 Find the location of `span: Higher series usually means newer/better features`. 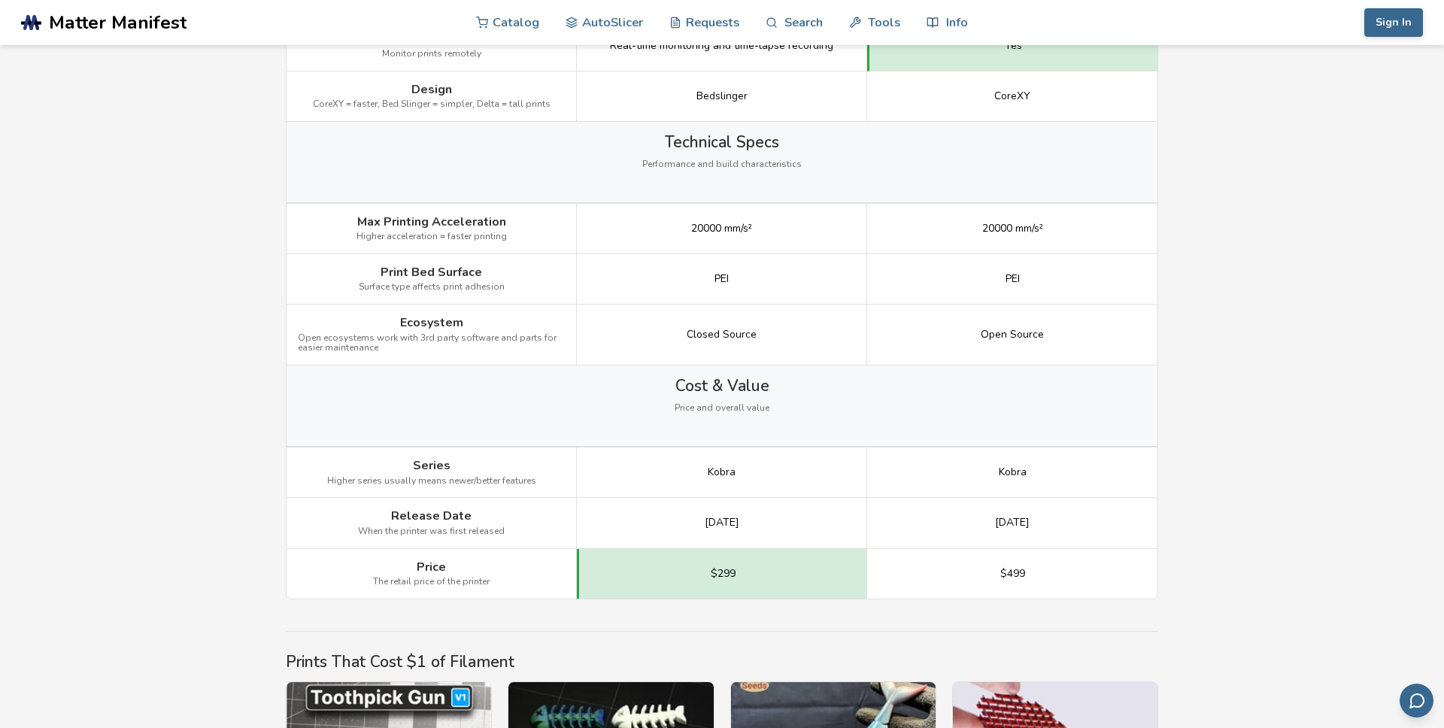

span: Higher series usually means newer/better features is located at coordinates (432, 481).